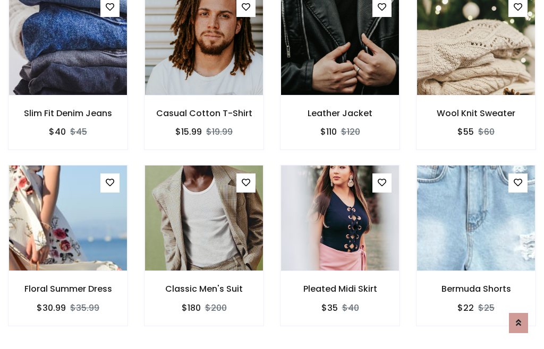 This screenshot has height=349, width=544. I want to click on del: $35.99, so click(84, 308).